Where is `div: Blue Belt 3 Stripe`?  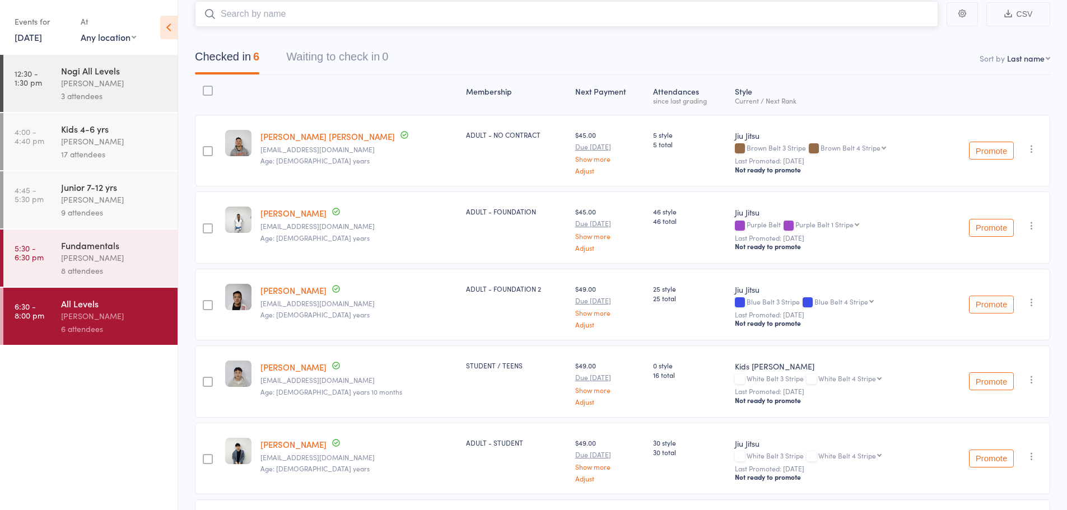 div: Blue Belt 3 Stripe is located at coordinates (835, 302).